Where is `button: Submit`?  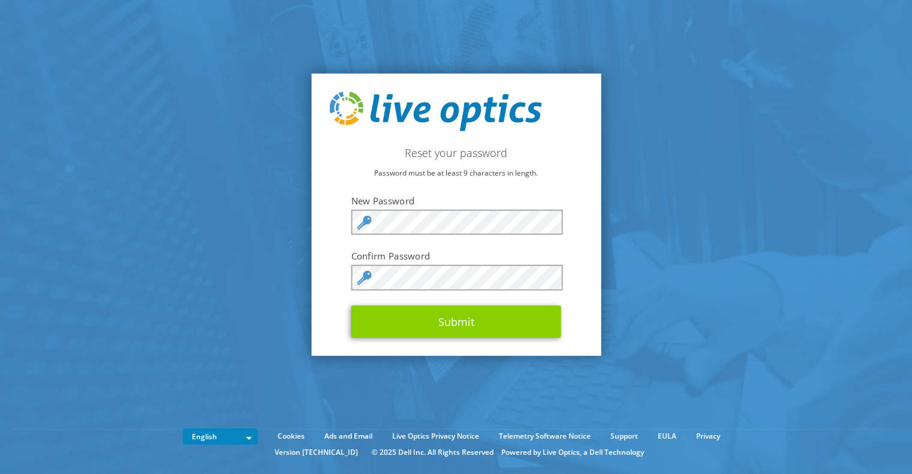
button: Submit is located at coordinates (456, 321).